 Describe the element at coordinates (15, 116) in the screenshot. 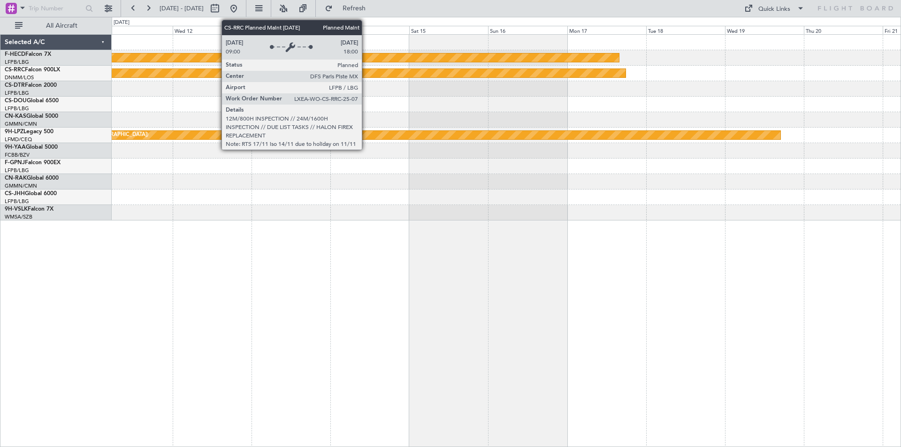

I see `span: CN-KAS` at that location.